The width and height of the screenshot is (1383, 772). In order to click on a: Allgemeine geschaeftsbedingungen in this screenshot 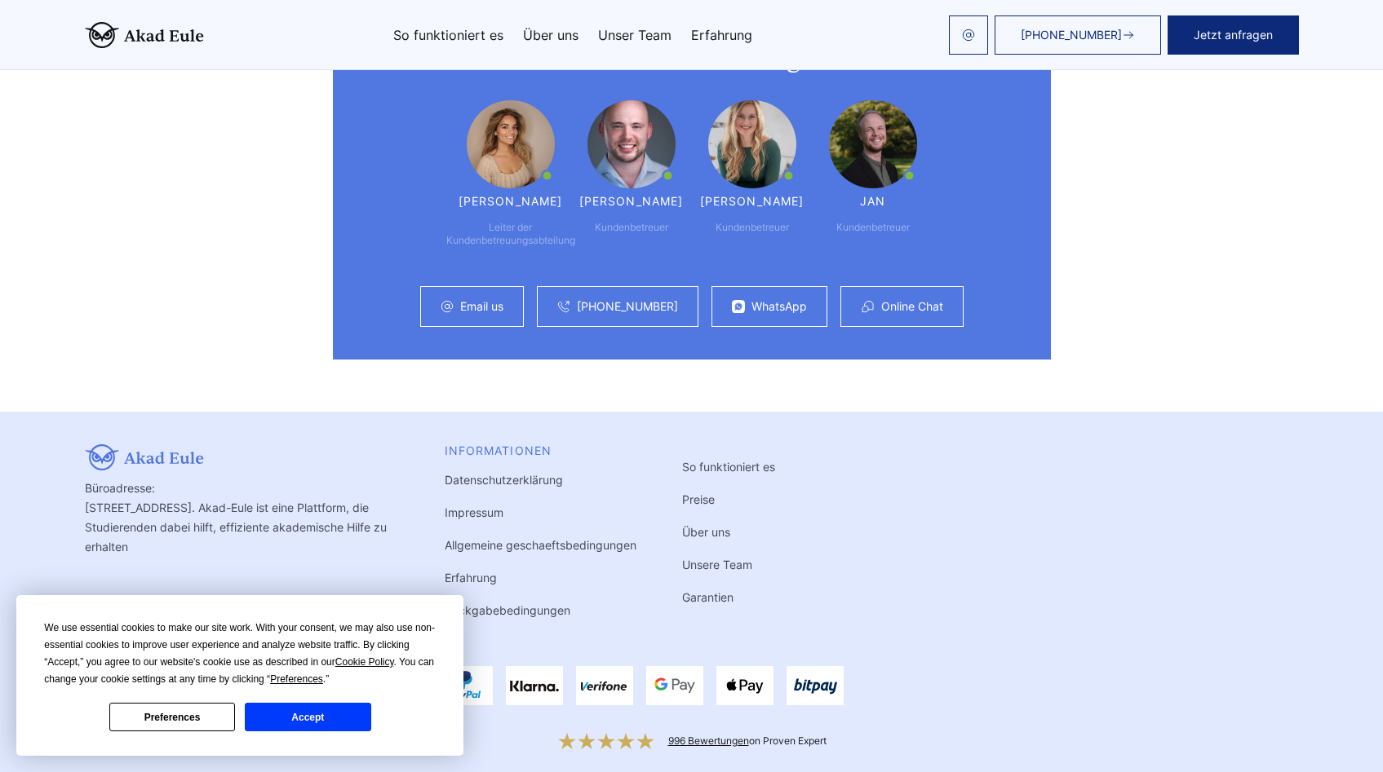, I will do `click(540, 545)`.